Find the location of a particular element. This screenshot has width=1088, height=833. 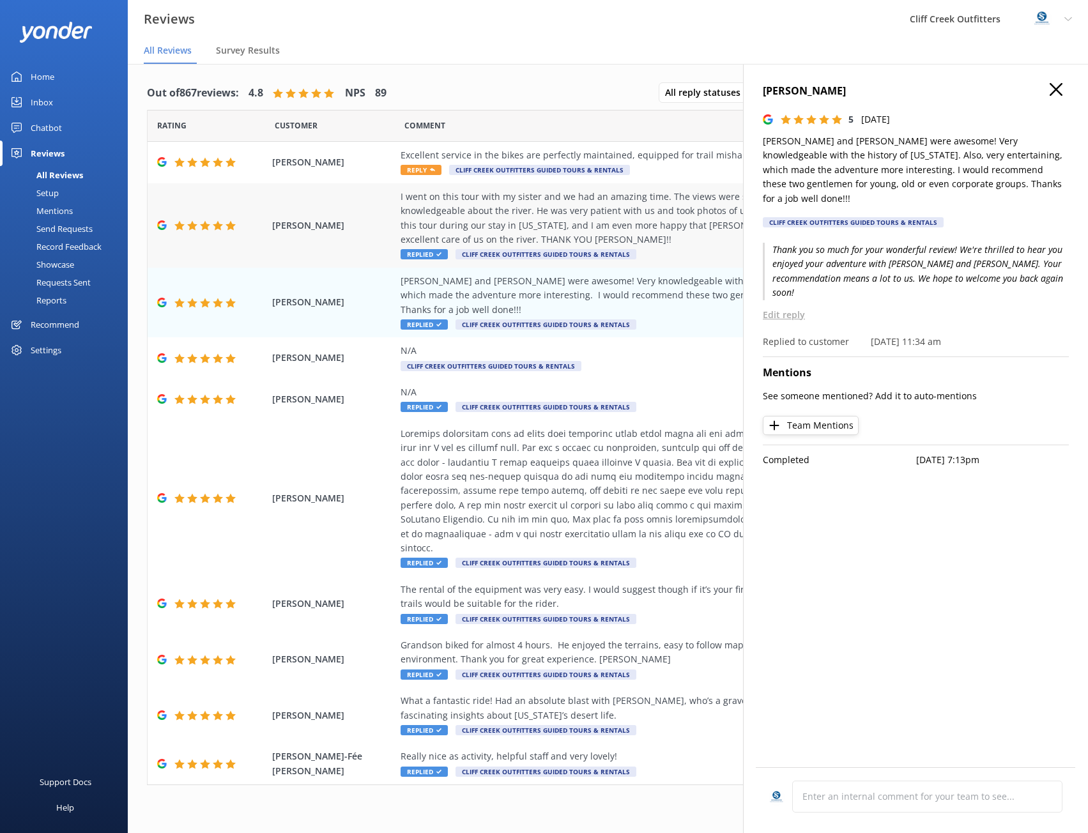

div: Reports is located at coordinates (37, 300).